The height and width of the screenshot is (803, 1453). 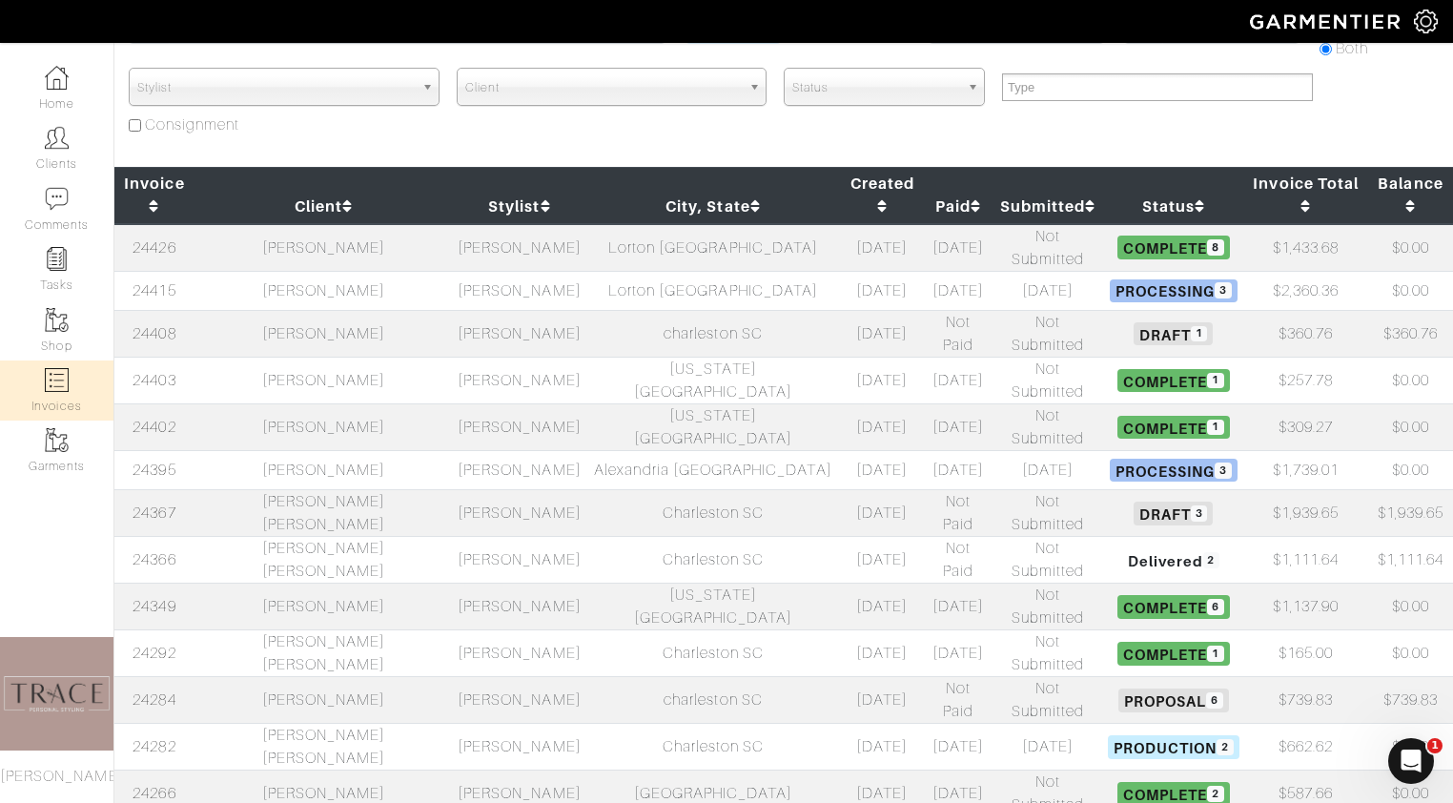 What do you see at coordinates (1305, 333) in the screenshot?
I see `td: $360.76` at bounding box center [1305, 333].